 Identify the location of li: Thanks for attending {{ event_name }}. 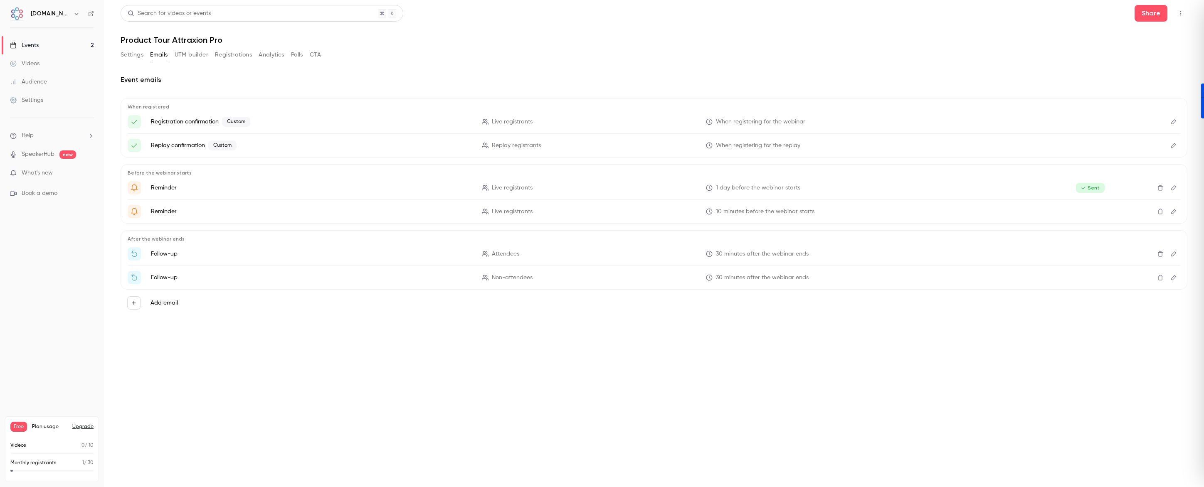
(654, 254).